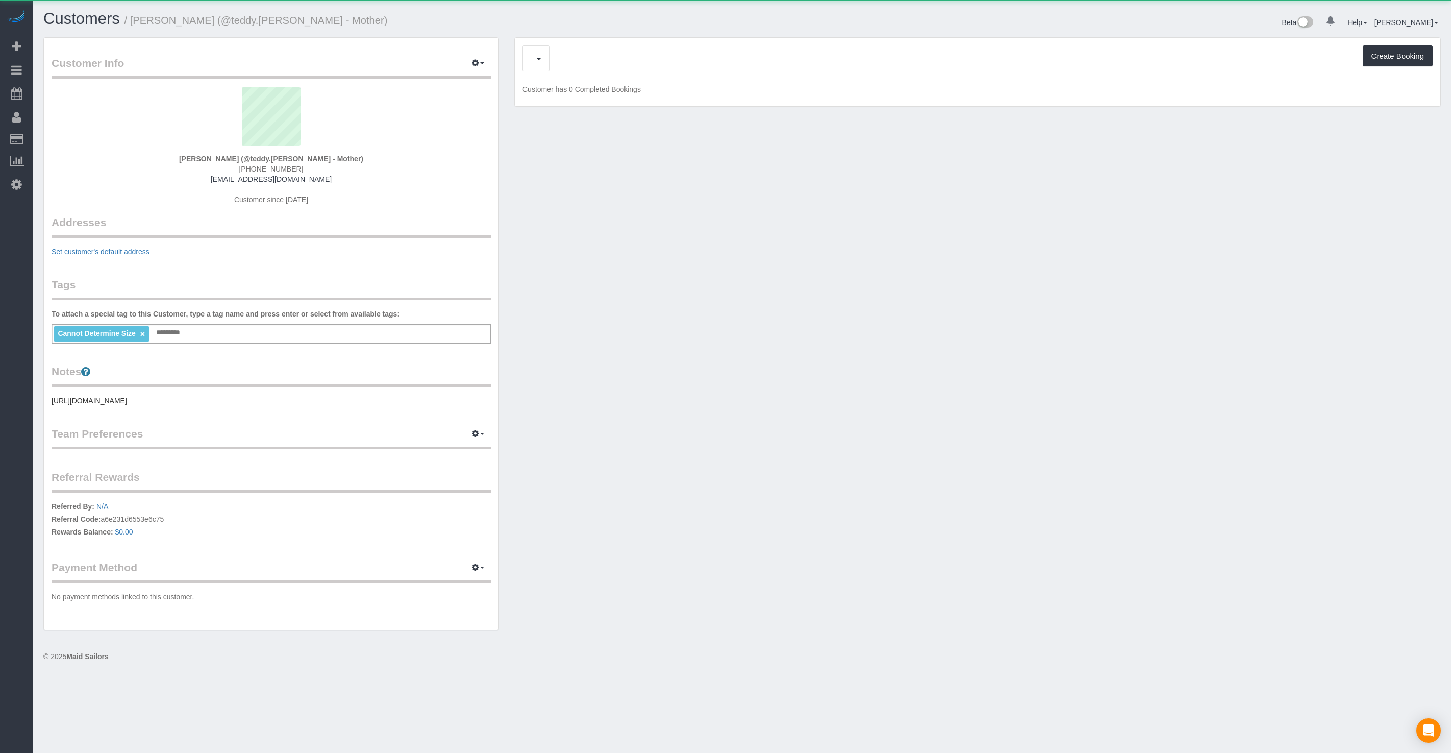 This screenshot has height=753, width=1451. Describe the element at coordinates (82, 532) in the screenshot. I see `label: Rewards Balance:` at that location.